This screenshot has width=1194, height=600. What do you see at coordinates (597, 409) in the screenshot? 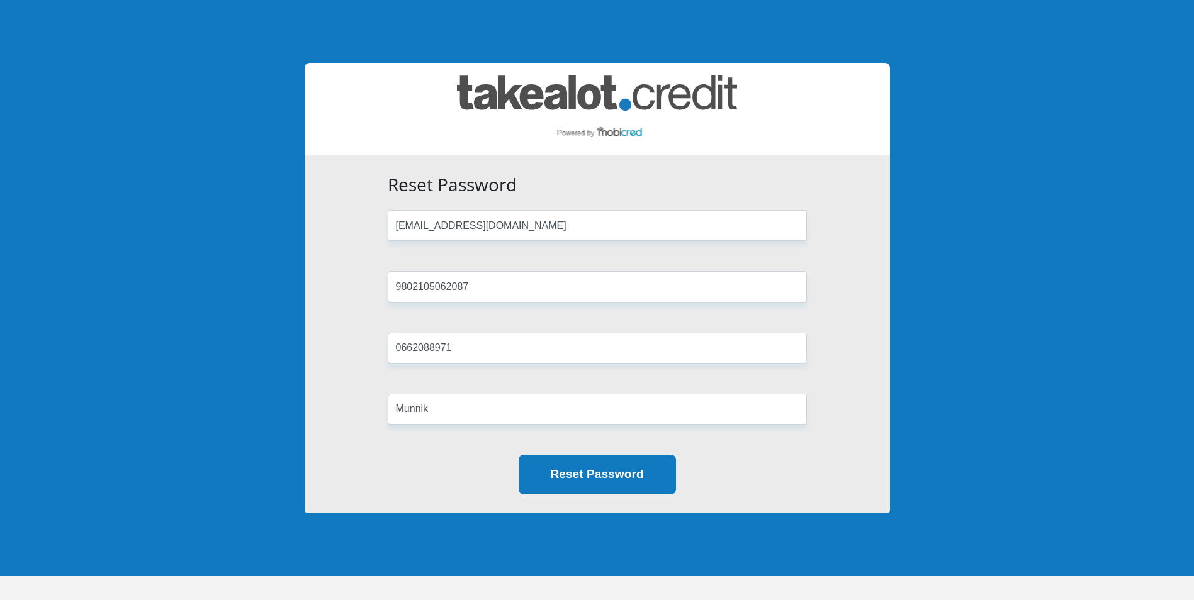
I see `input: Surname` at bounding box center [597, 409].